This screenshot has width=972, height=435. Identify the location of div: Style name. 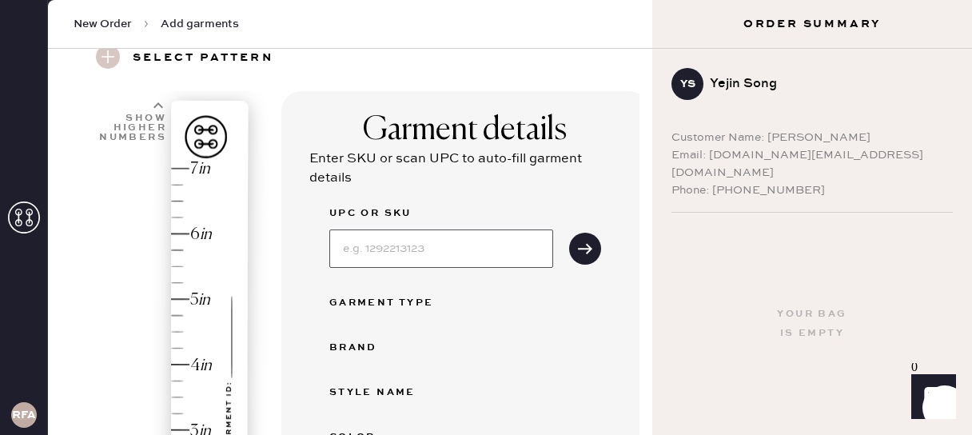
(393, 392).